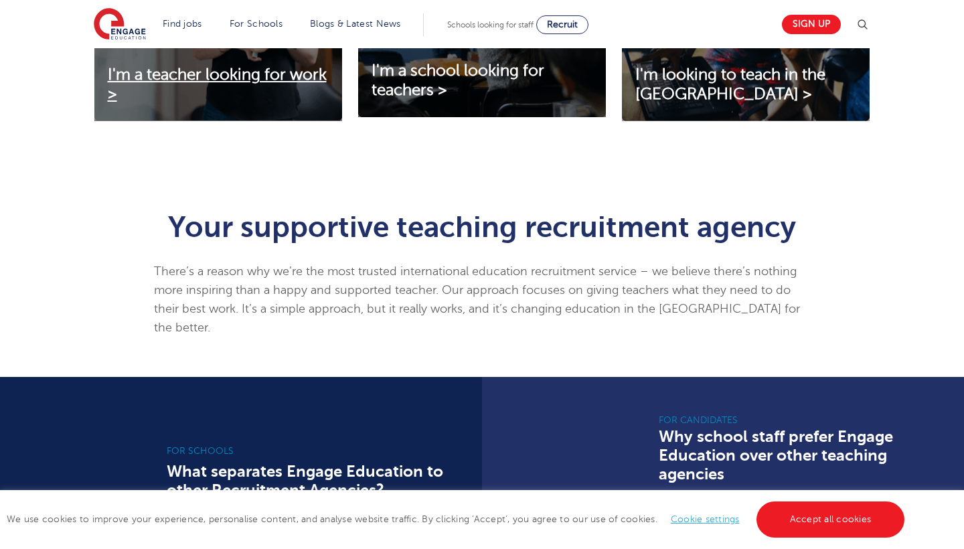  I want to click on h1: Your supportive teaching recruitment agency, so click(482, 227).